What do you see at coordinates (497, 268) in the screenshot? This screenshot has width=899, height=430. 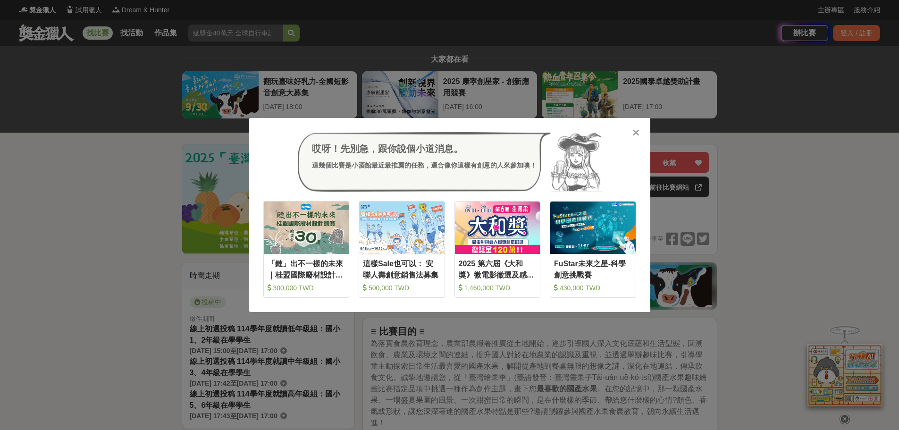 I see `div: 2025 第六屆《大和獎》微電影徵選及感人實事分享` at bounding box center [497, 268].